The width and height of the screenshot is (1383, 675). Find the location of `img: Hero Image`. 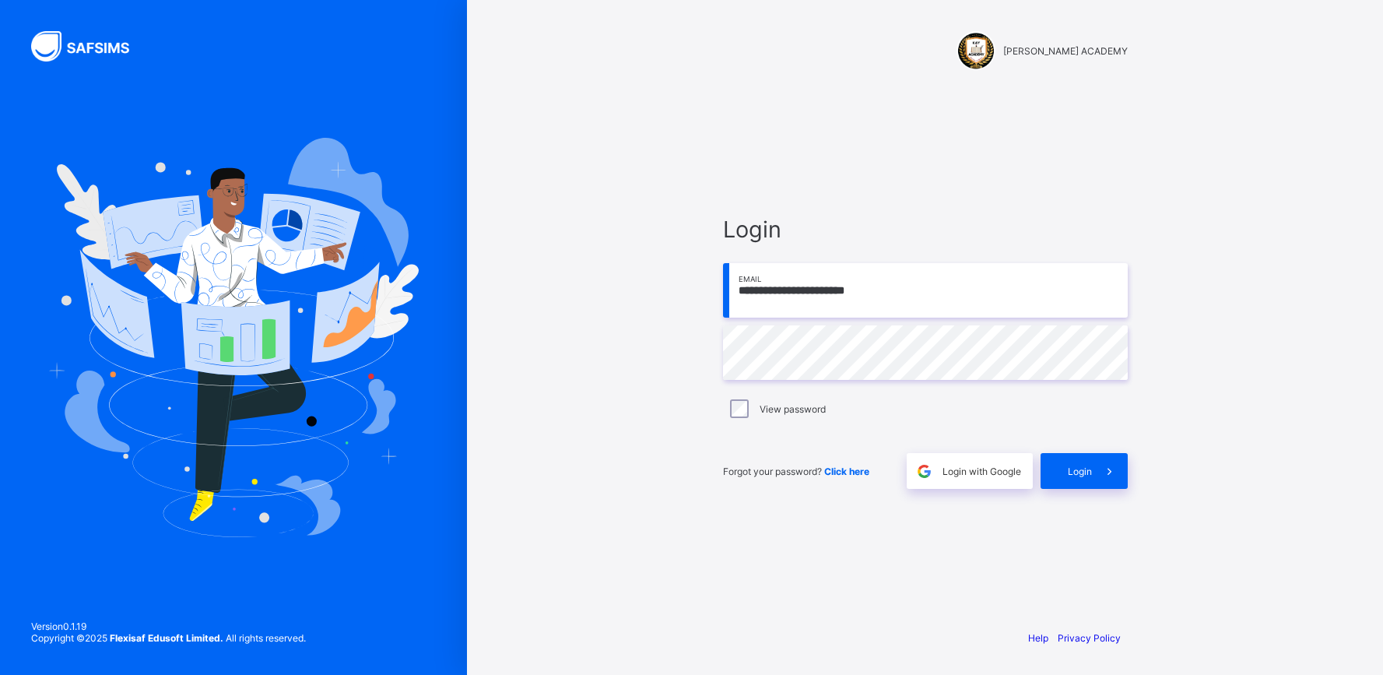

img: Hero Image is located at coordinates (233, 337).